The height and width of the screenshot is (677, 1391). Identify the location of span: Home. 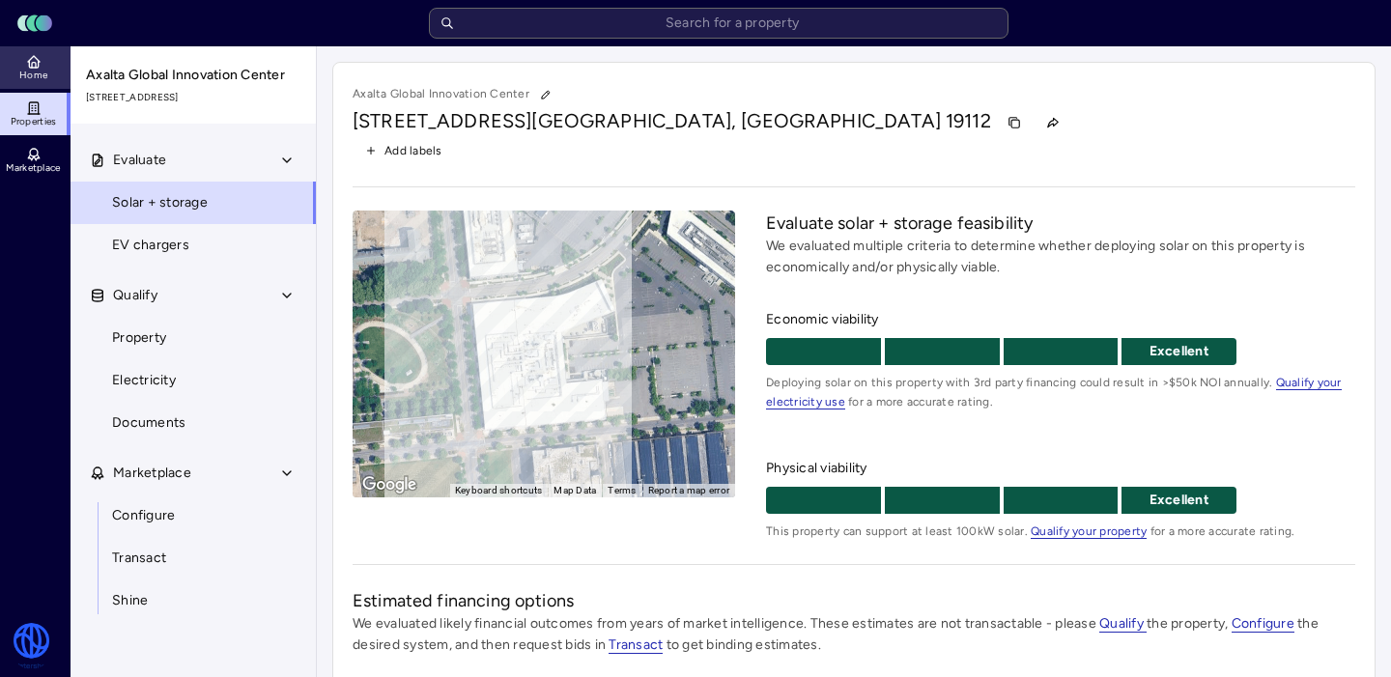
(33, 75).